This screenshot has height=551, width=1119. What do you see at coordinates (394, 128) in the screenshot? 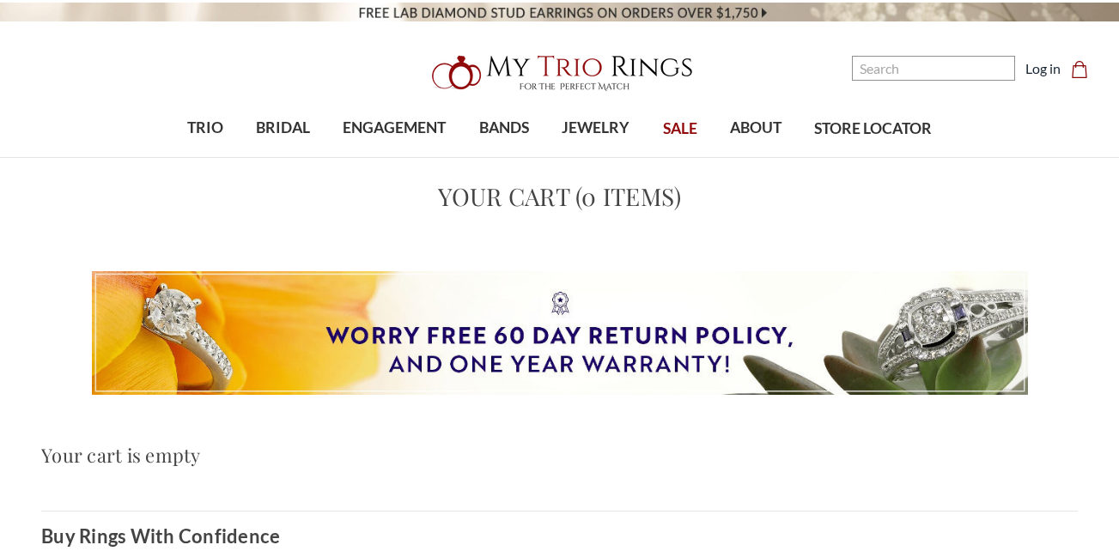
I see `a: ENGAGEMENT` at bounding box center [394, 128].